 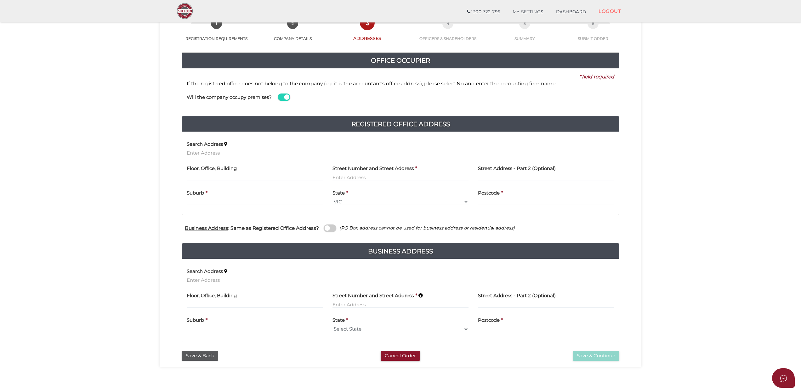 What do you see at coordinates (593, 33) in the screenshot?
I see `a: 6SUBMIT ORDER` at bounding box center [593, 33].